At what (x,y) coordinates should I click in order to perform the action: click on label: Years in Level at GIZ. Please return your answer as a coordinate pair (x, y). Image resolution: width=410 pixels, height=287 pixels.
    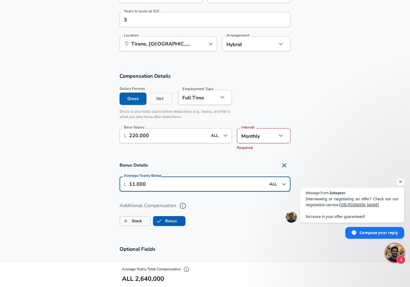
    Looking at the image, I should click on (142, 11).